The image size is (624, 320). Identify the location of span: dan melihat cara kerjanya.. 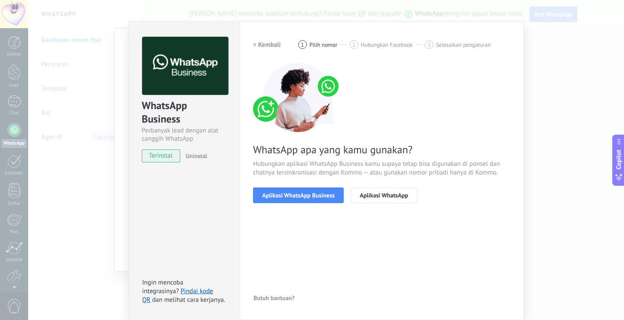
(189, 300).